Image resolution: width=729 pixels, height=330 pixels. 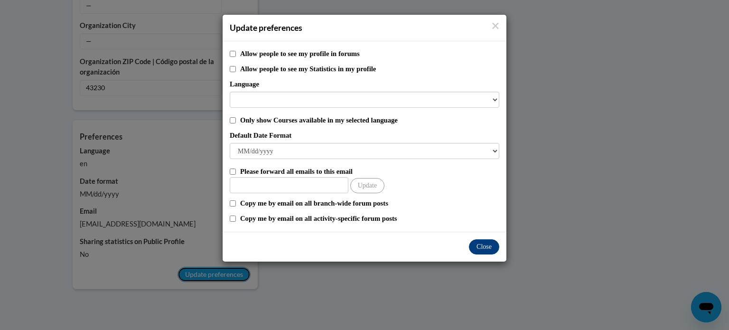 I want to click on label: Please forward all emails to this email, so click(x=370, y=171).